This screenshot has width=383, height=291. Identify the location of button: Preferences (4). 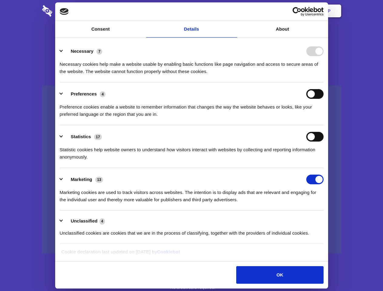
(85, 94).